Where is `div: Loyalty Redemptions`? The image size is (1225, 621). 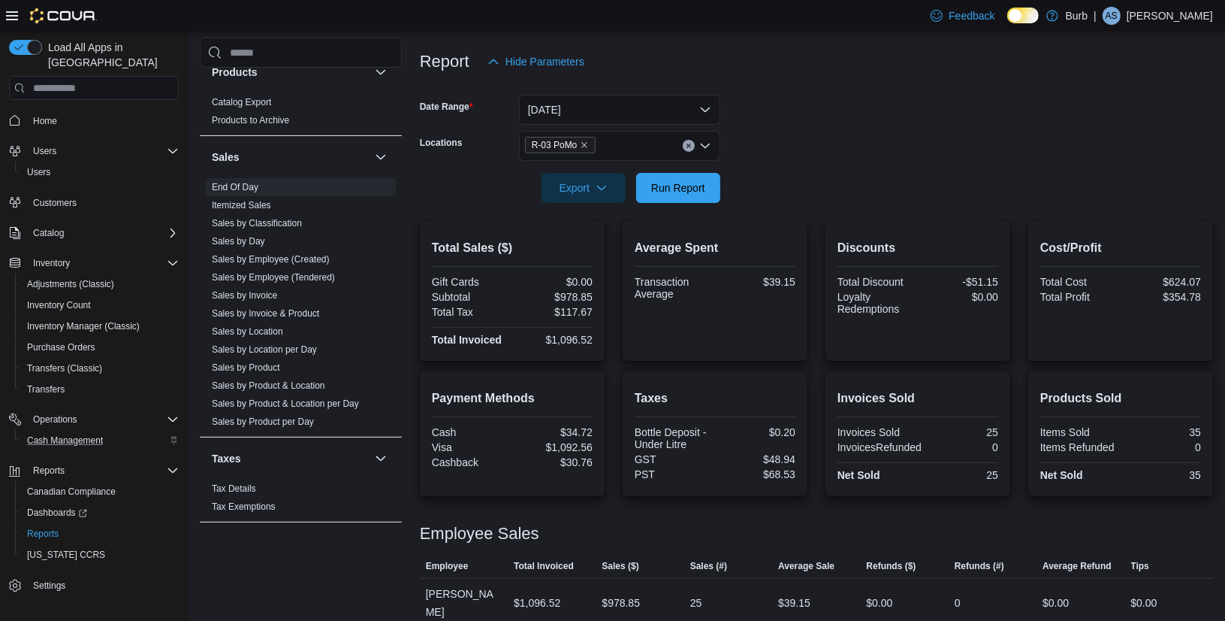
div: Loyalty Redemptions is located at coordinates (876, 303).